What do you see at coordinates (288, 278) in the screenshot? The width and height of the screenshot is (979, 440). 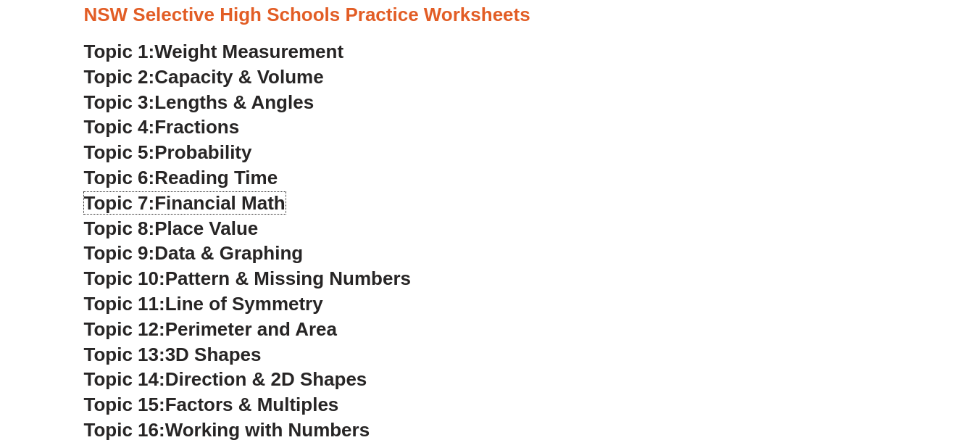 I see `span: Pattern & Missing Numbers` at bounding box center [288, 278].